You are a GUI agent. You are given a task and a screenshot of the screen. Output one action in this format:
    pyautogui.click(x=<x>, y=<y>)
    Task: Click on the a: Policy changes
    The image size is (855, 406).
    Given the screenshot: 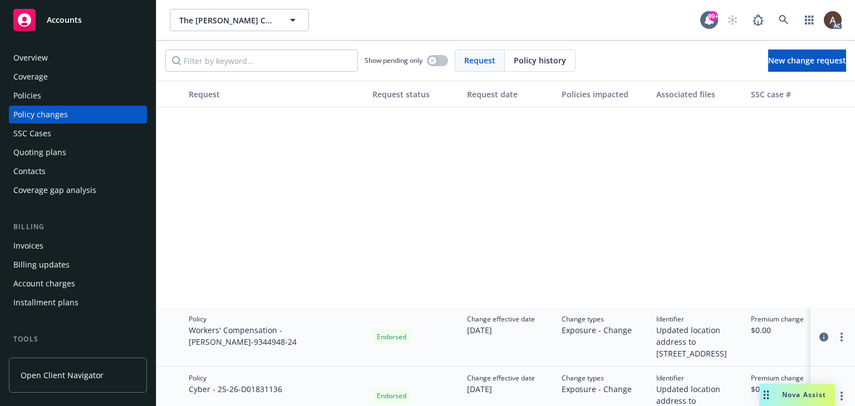 What is the action you would take?
    pyautogui.click(x=78, y=115)
    